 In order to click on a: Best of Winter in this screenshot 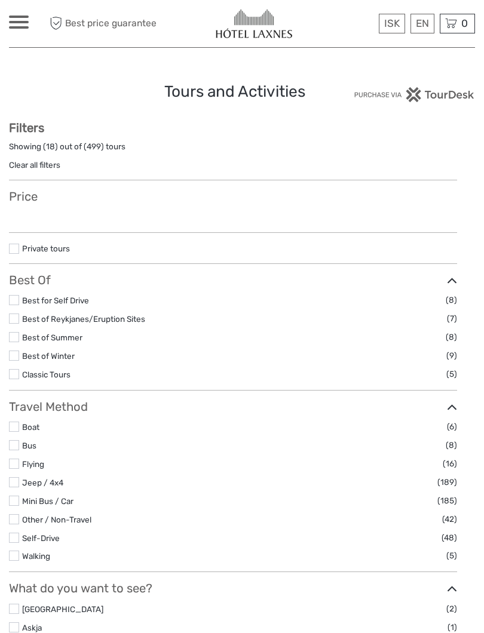, I will do `click(48, 356)`.